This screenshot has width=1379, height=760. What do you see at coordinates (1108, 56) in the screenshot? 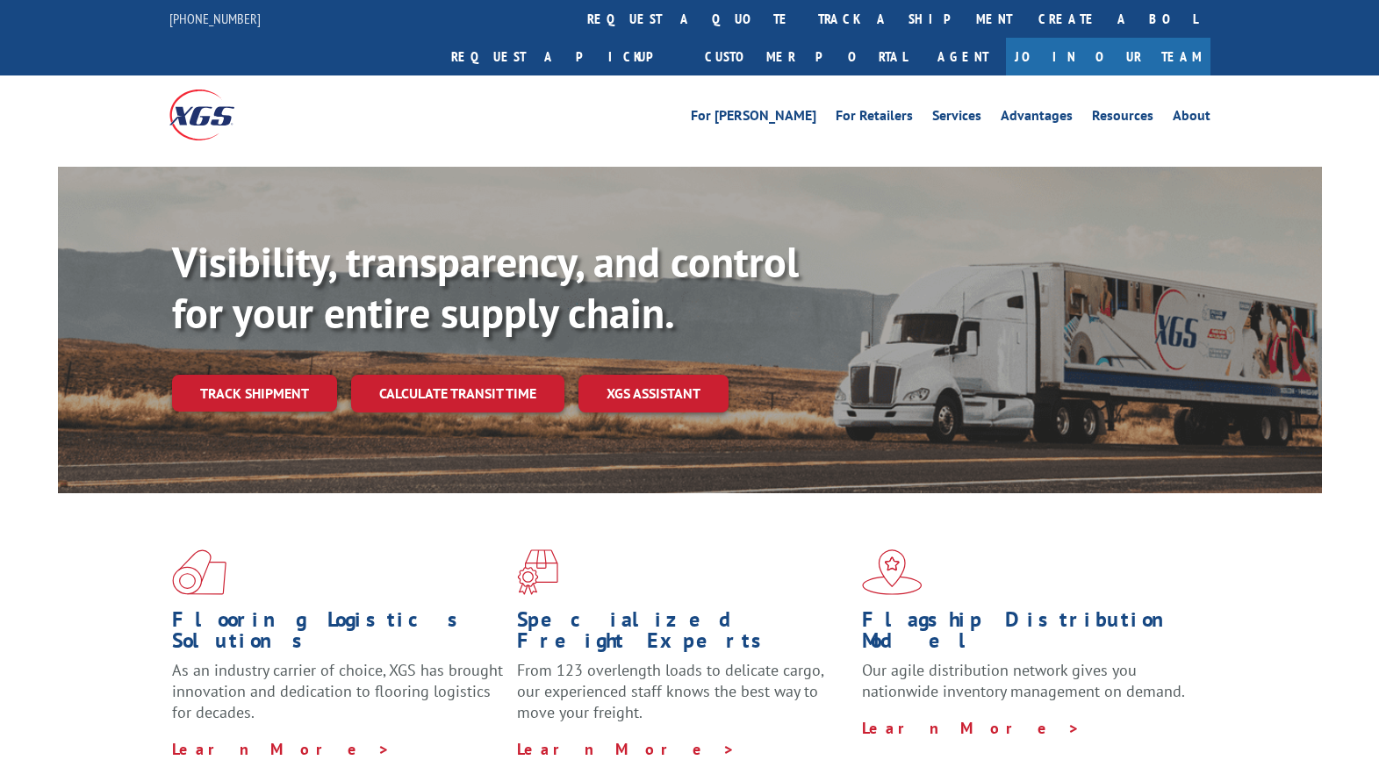
I see `a: Join Our Team` at bounding box center [1108, 56].